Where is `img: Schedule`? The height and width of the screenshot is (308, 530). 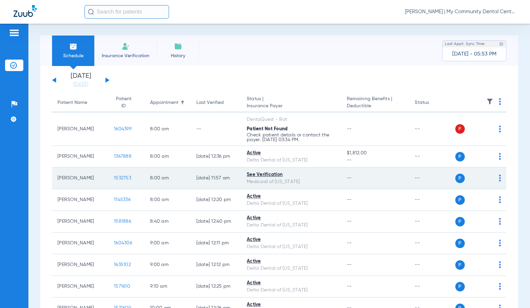
img: Schedule is located at coordinates (73, 46).